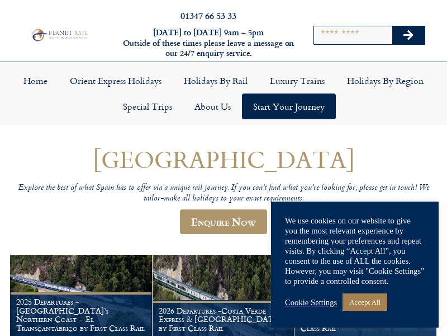 Image resolution: width=447 pixels, height=336 pixels. Describe the element at coordinates (224, 221) in the screenshot. I see `a: Enquire Now` at that location.